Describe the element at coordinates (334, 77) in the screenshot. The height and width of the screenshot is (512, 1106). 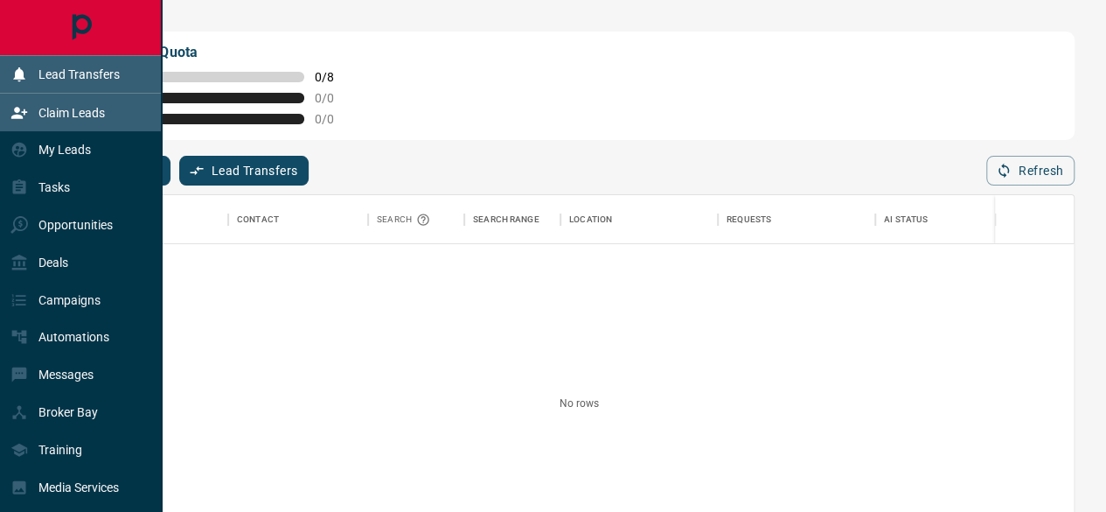
I see `span: 0 / 8` at that location.